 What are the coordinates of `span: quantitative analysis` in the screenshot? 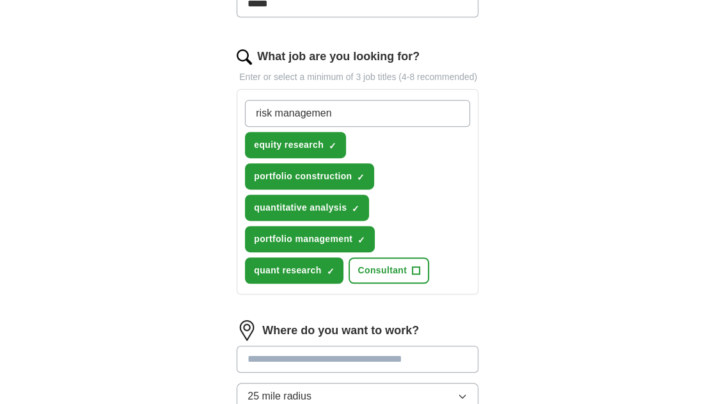 It's located at (300, 207).